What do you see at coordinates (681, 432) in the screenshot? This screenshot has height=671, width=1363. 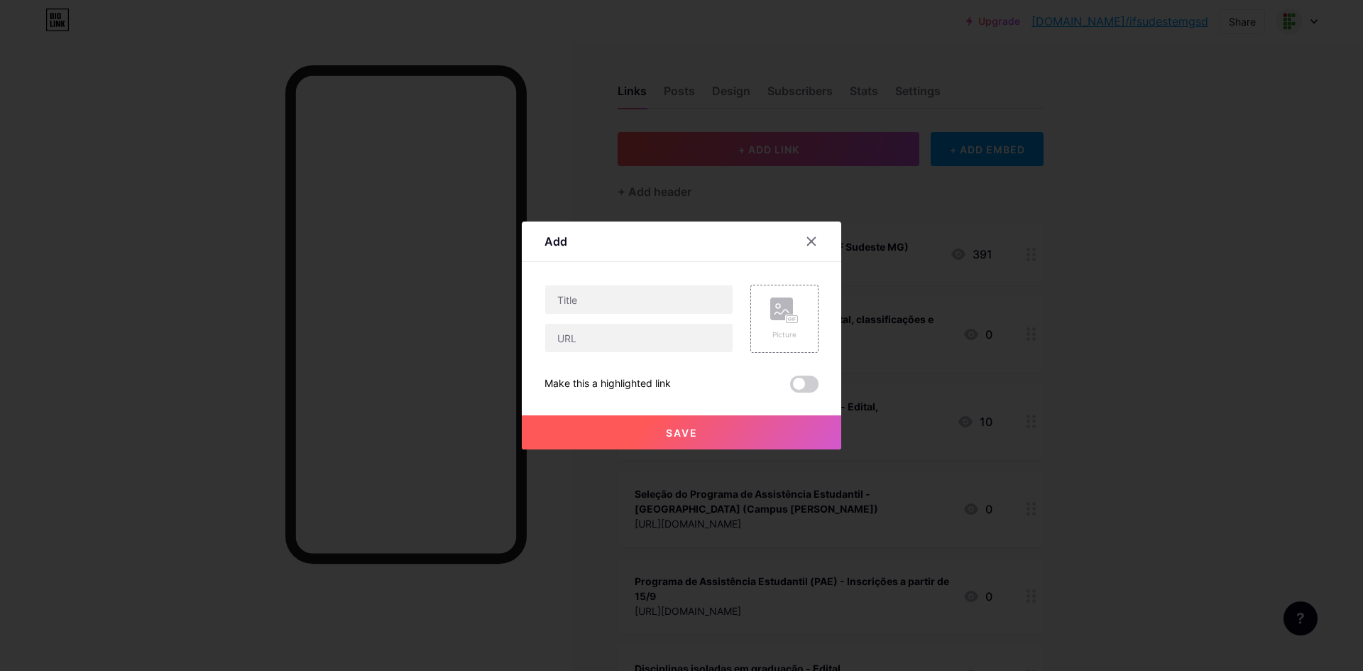 I see `span: Save` at bounding box center [681, 432].